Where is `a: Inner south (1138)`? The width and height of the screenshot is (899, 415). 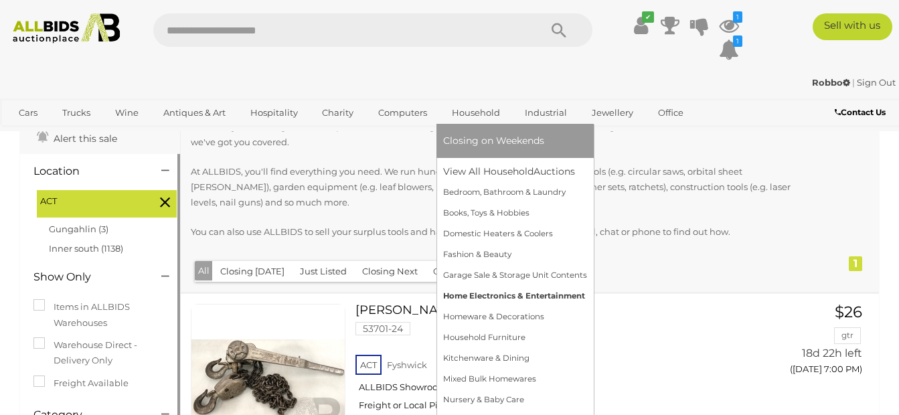
a: Inner south (1138) is located at coordinates (86, 248).